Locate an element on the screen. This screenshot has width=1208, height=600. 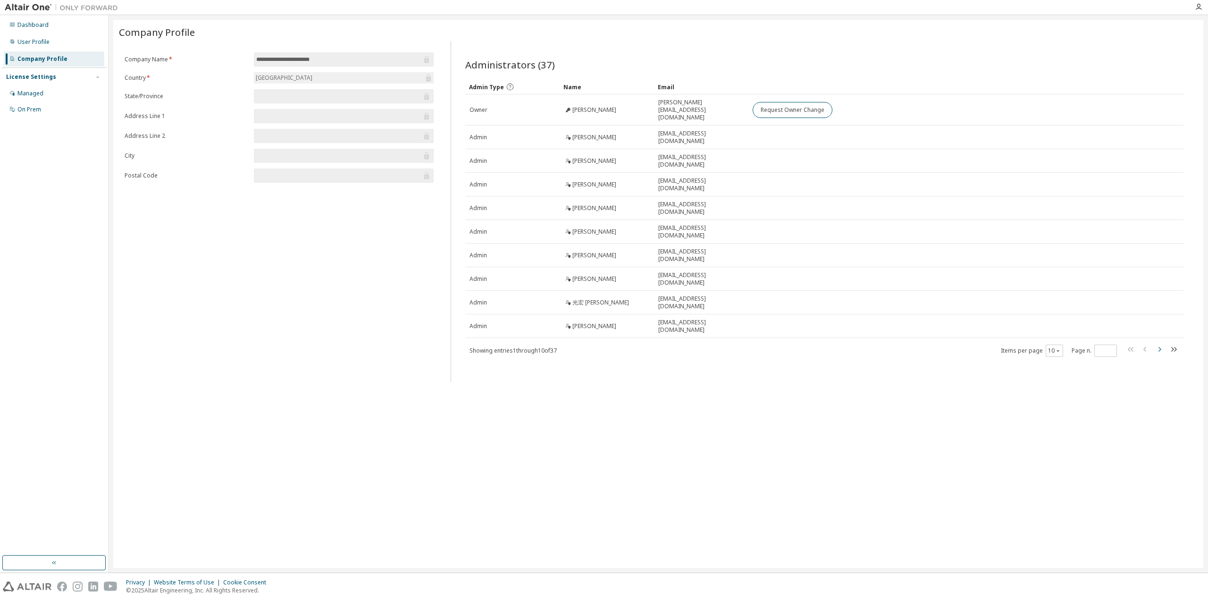
div: Email is located at coordinates (701, 87).